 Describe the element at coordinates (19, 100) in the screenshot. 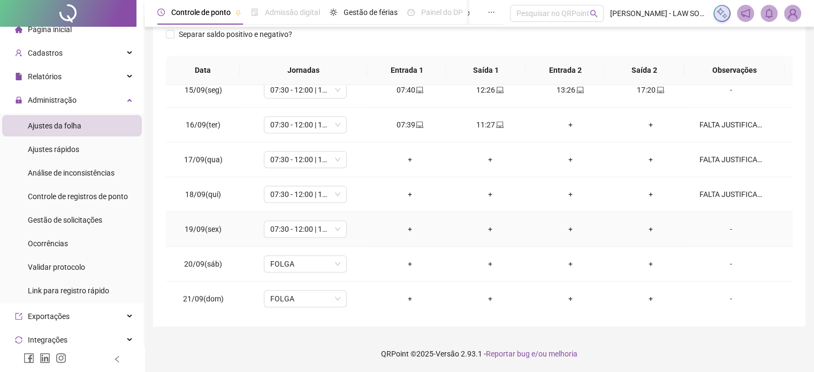

I see `span: lock` at that location.